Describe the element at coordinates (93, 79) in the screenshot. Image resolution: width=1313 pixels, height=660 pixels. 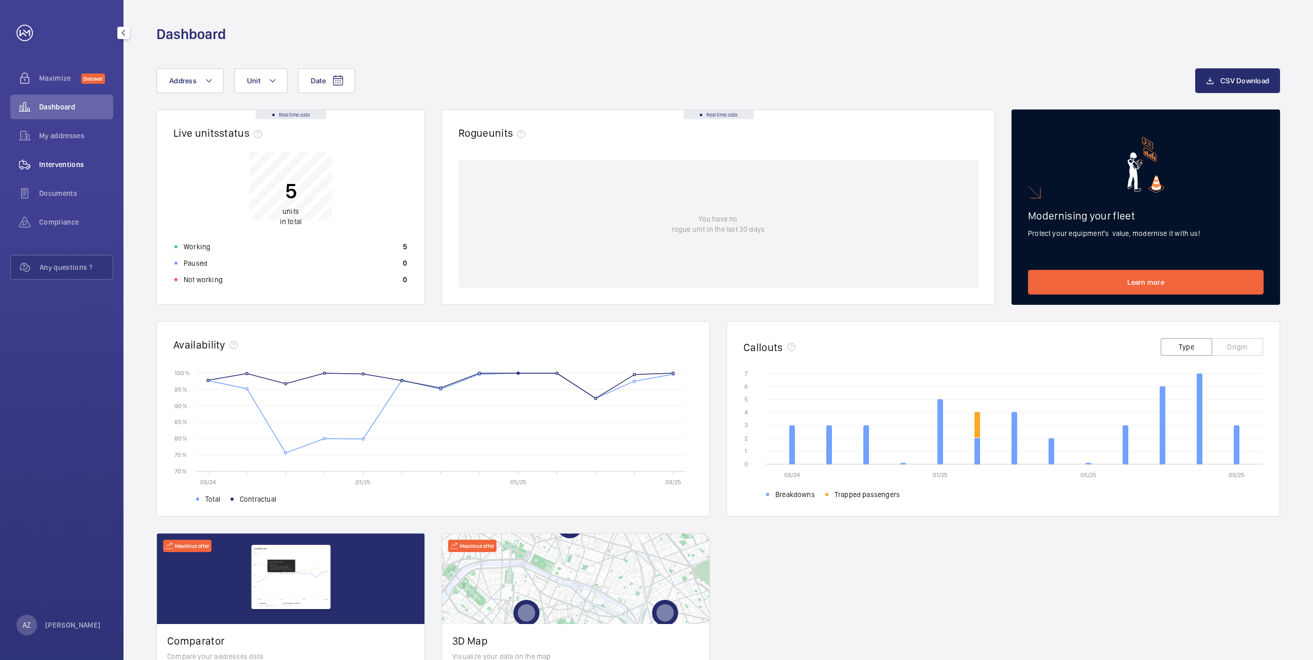
I see `span: Discover` at that location.